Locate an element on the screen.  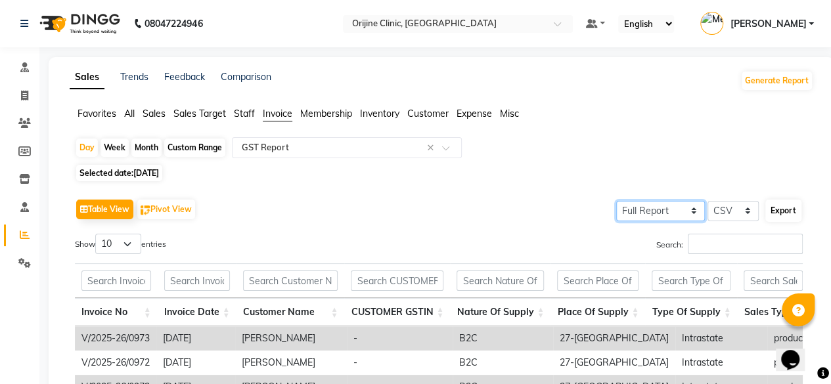
span: Invoice is located at coordinates (277, 114).